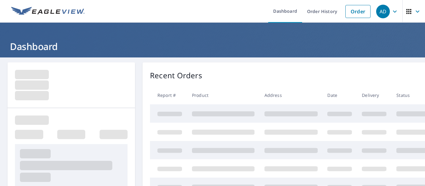  Describe the element at coordinates (48, 12) in the screenshot. I see `img: EV Logo` at that location.